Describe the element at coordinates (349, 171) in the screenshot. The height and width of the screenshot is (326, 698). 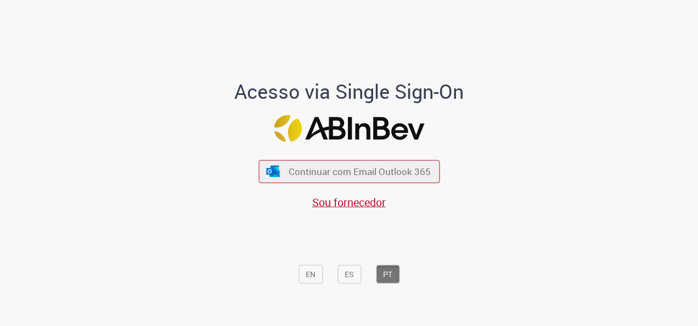
I see `button: ícone Azure/Microsoft 360 Continuar com Email Outlook 365` at that location.